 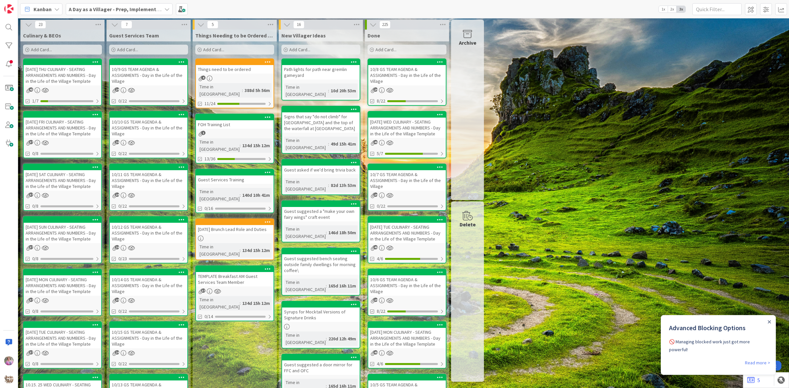 What do you see at coordinates (40, 25) in the screenshot?
I see `span: 23` at bounding box center [40, 25].